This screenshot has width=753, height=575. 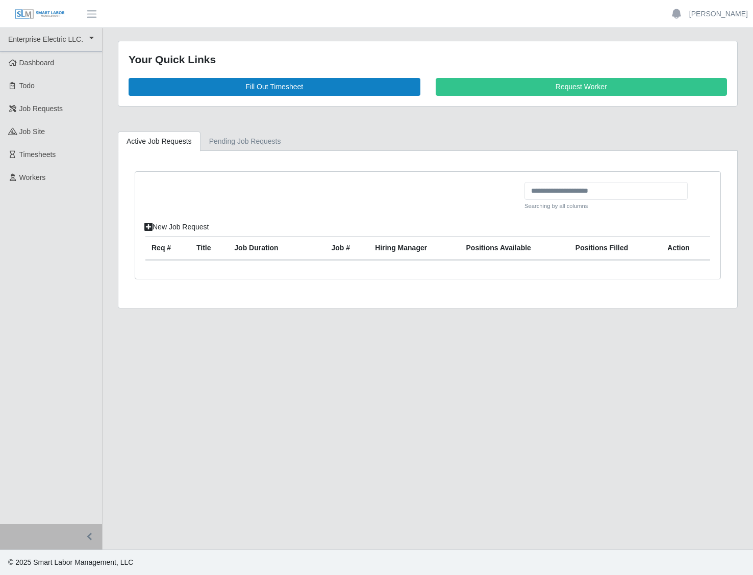 I want to click on a: Active Job Requests, so click(x=159, y=141).